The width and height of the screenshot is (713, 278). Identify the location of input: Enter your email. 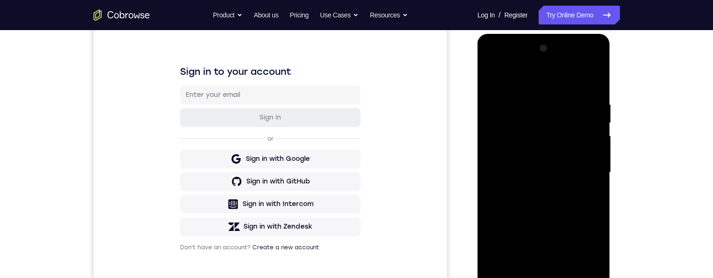
(177, 94).